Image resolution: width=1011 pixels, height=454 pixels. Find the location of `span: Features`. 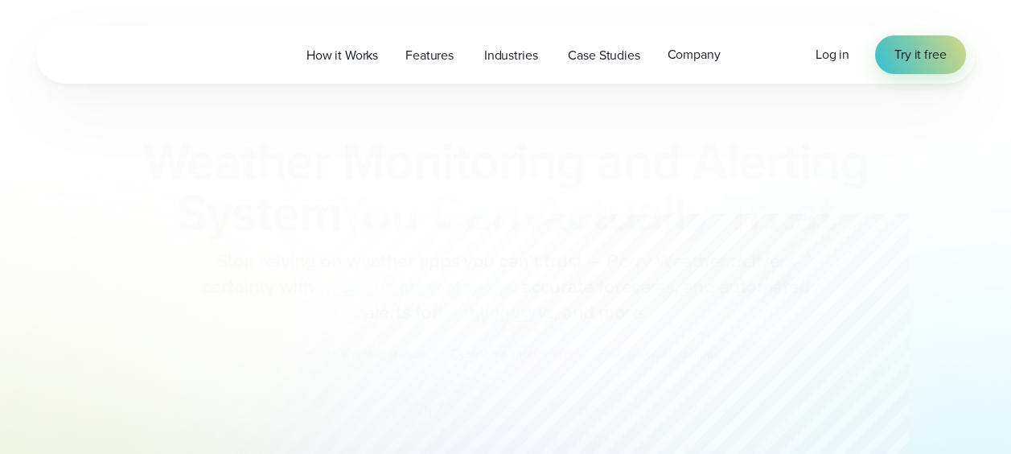

span: Features is located at coordinates (430, 56).